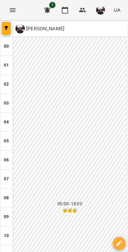 Image resolution: width=128 pixels, height=252 pixels. What do you see at coordinates (20, 29) in the screenshot?
I see `img: С` at bounding box center [20, 29].